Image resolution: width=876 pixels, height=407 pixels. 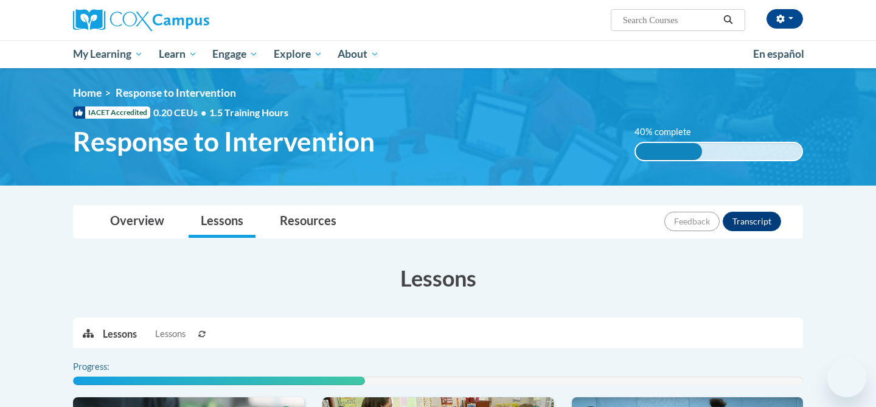 I want to click on a: Resources, so click(x=308, y=221).